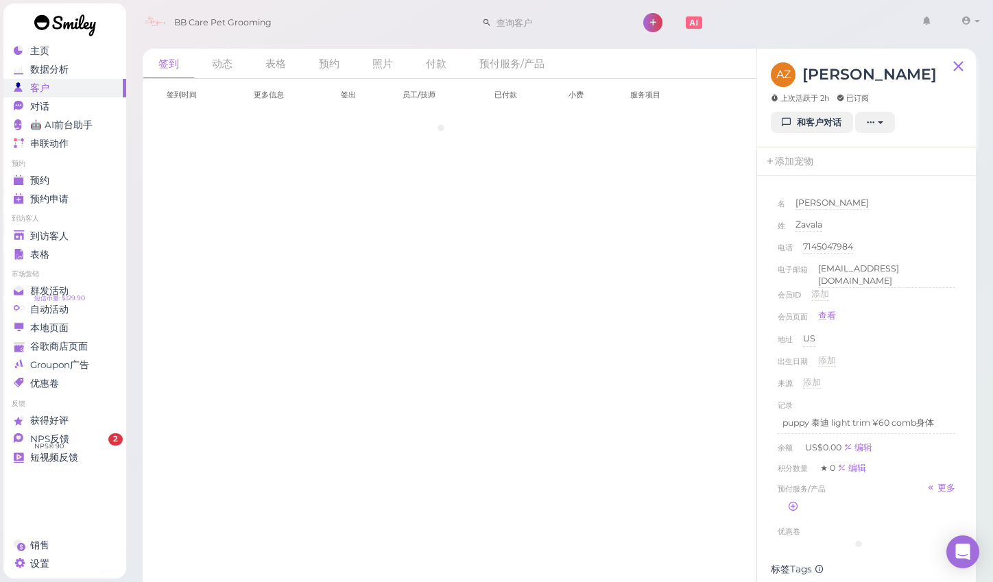 This screenshot has height=582, width=993. Describe the element at coordinates (809, 225) in the screenshot. I see `div: Zavala` at that location.